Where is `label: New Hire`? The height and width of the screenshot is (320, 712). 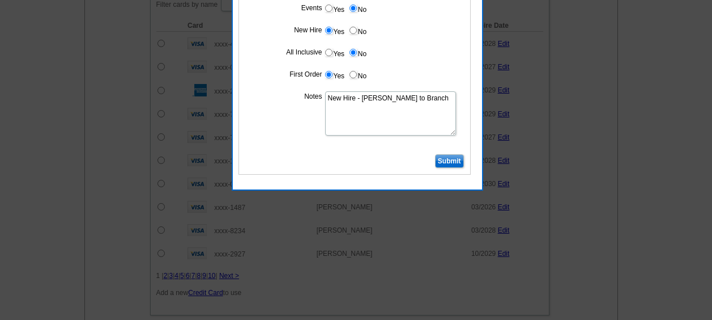 label: New Hire is located at coordinates (284, 30).